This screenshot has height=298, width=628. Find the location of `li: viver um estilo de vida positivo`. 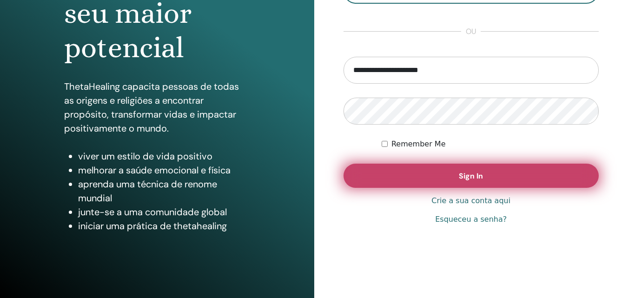

li: viver um estilo de vida positivo is located at coordinates (164, 156).